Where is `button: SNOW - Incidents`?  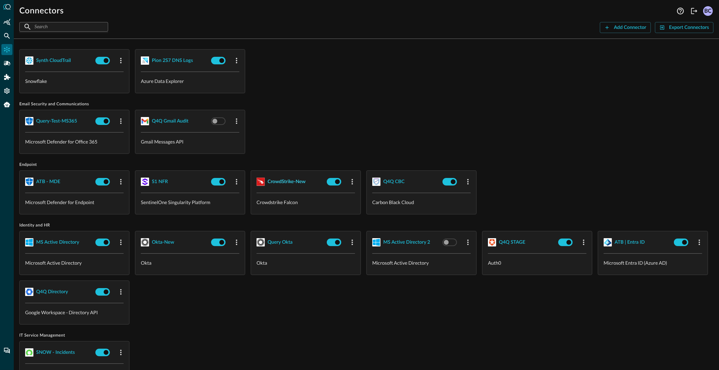
button: SNOW - Incidents is located at coordinates (59, 353).